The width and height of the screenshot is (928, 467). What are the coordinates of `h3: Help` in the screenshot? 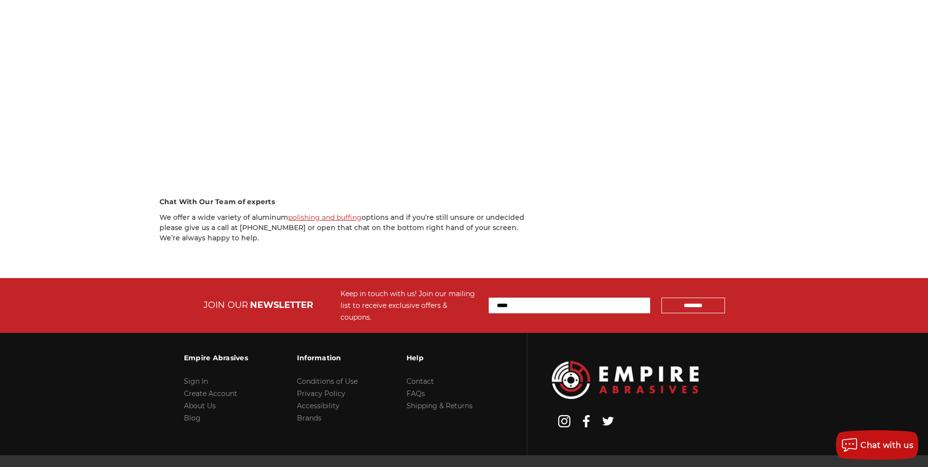 It's located at (439, 358).